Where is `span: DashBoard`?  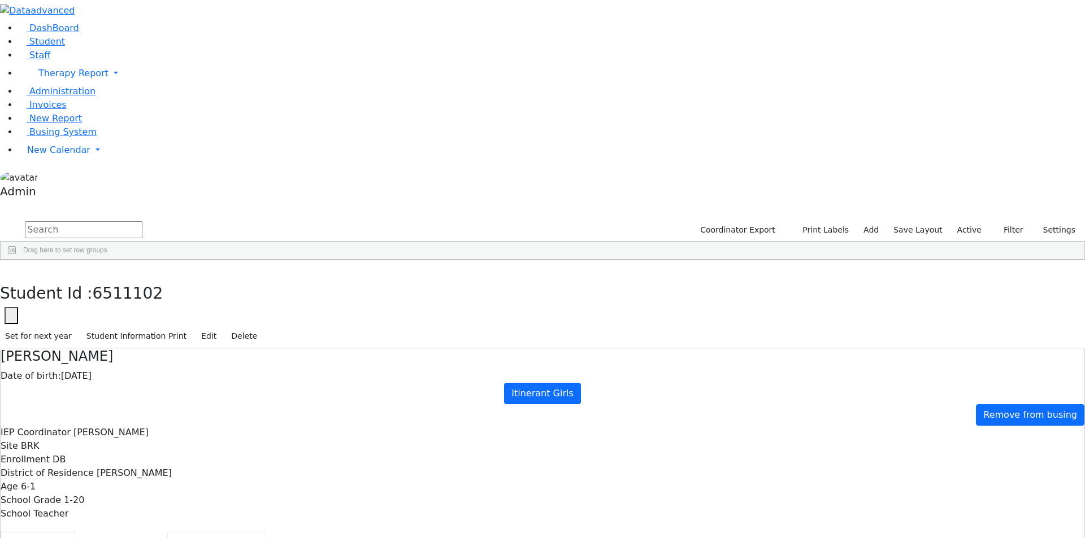 span: DashBoard is located at coordinates (54, 28).